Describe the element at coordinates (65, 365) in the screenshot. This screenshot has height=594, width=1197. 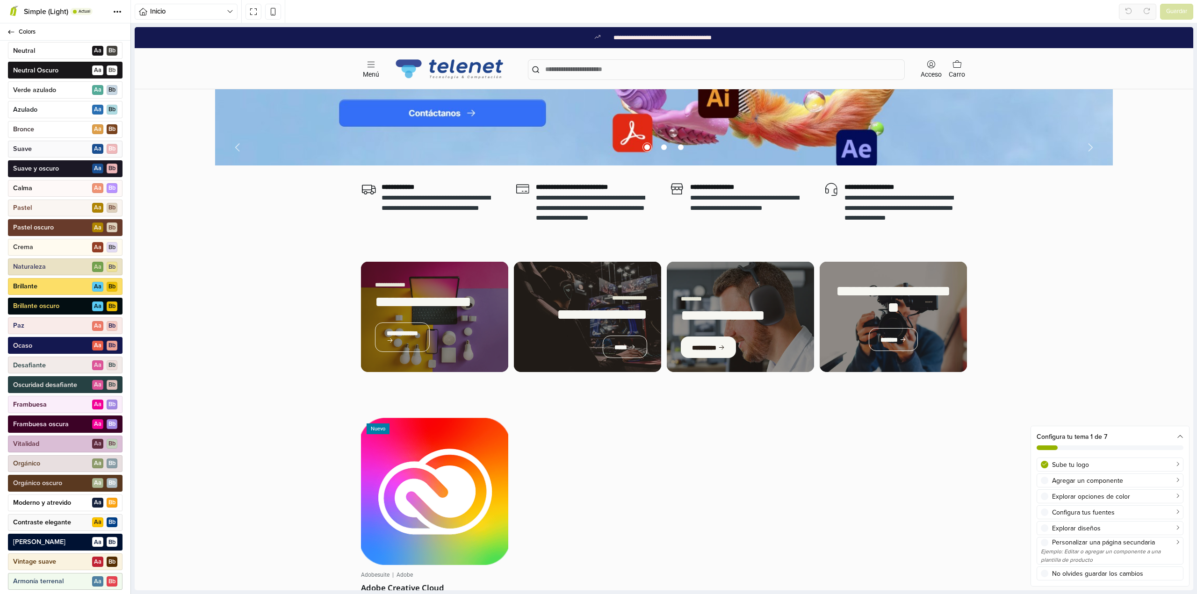
I see `span: Desafiante` at that location.